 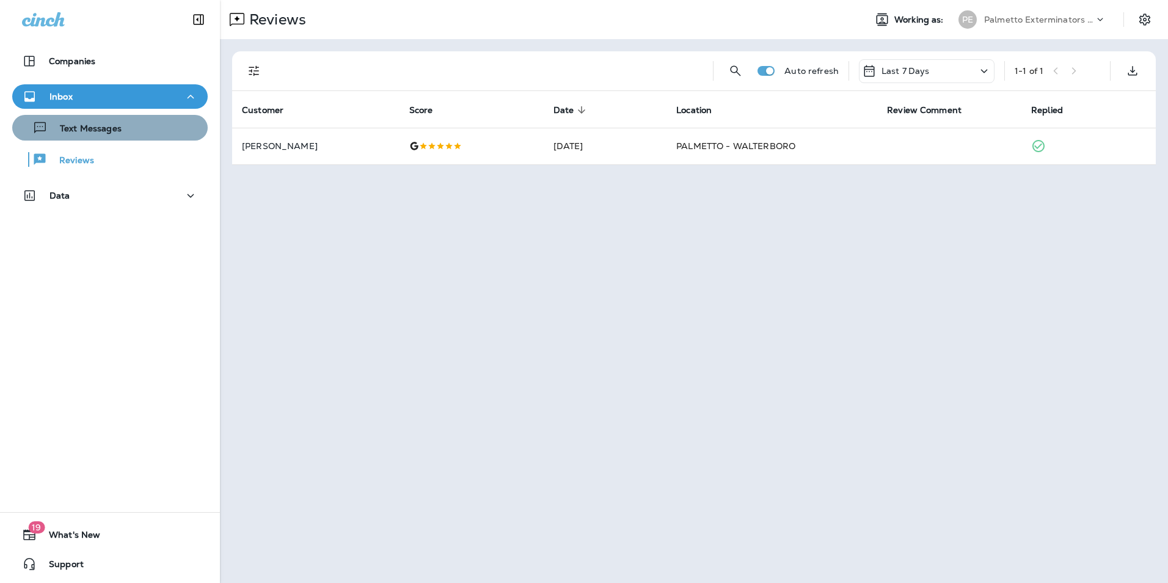 What do you see at coordinates (735, 71) in the screenshot?
I see `button: Search Reviews` at bounding box center [735, 71].